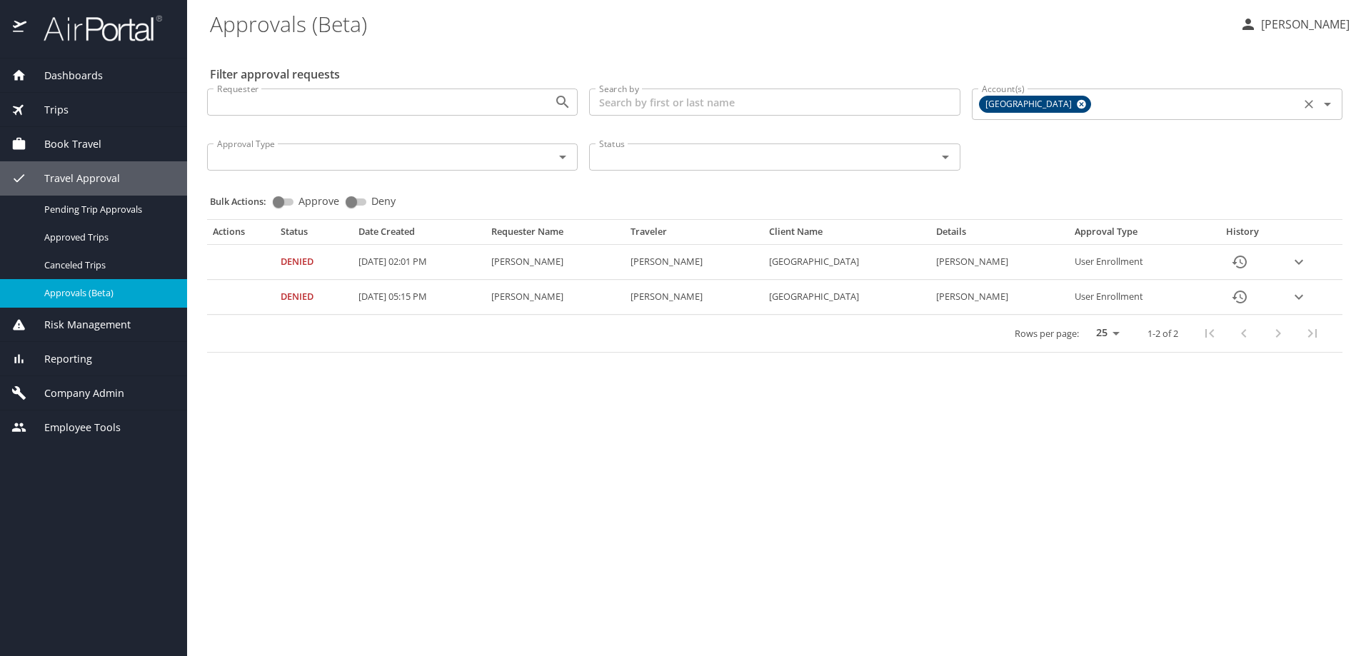  I want to click on span: Employee Tools, so click(74, 428).